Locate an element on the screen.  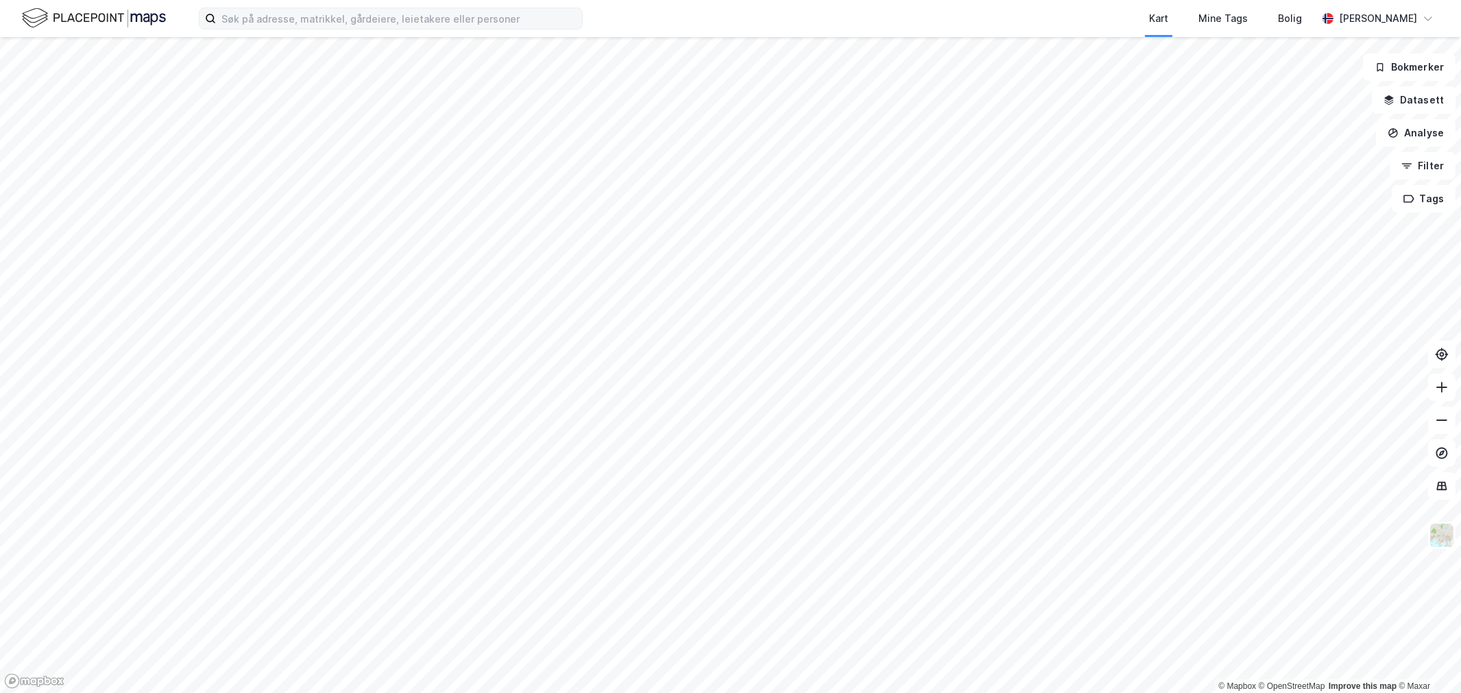
input: Søk på adresse, matrikkel, gårdeiere, leietakere eller personer is located at coordinates (399, 19).